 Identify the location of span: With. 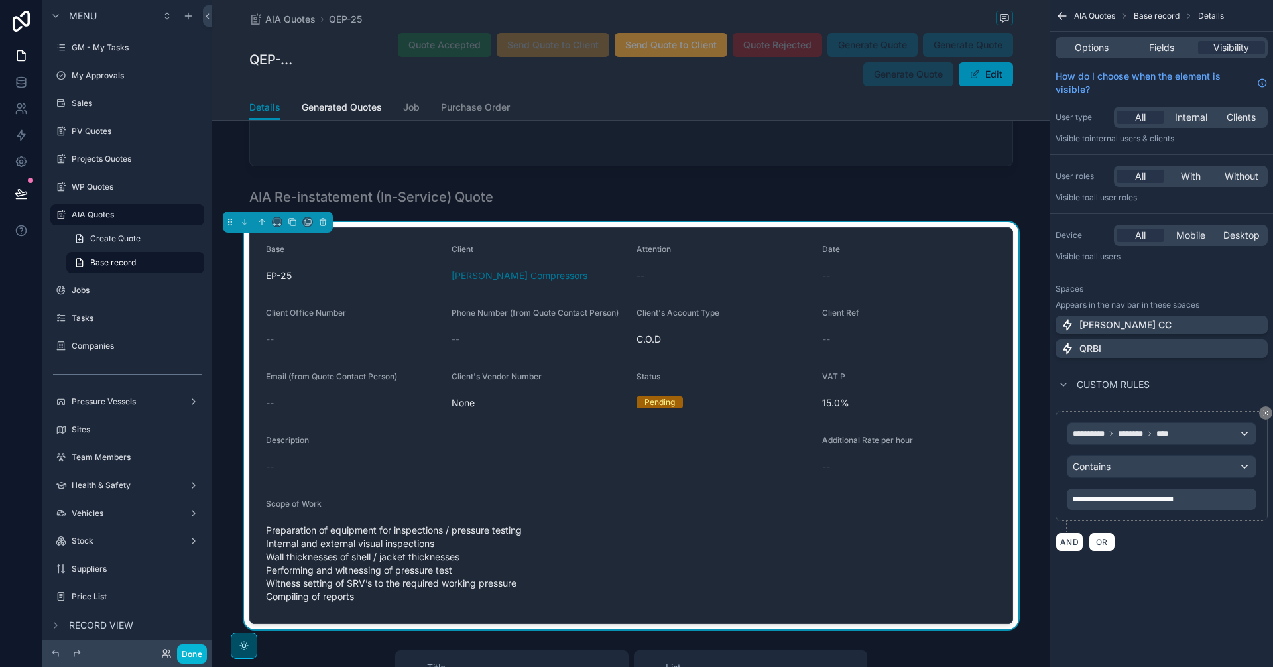
(1191, 176).